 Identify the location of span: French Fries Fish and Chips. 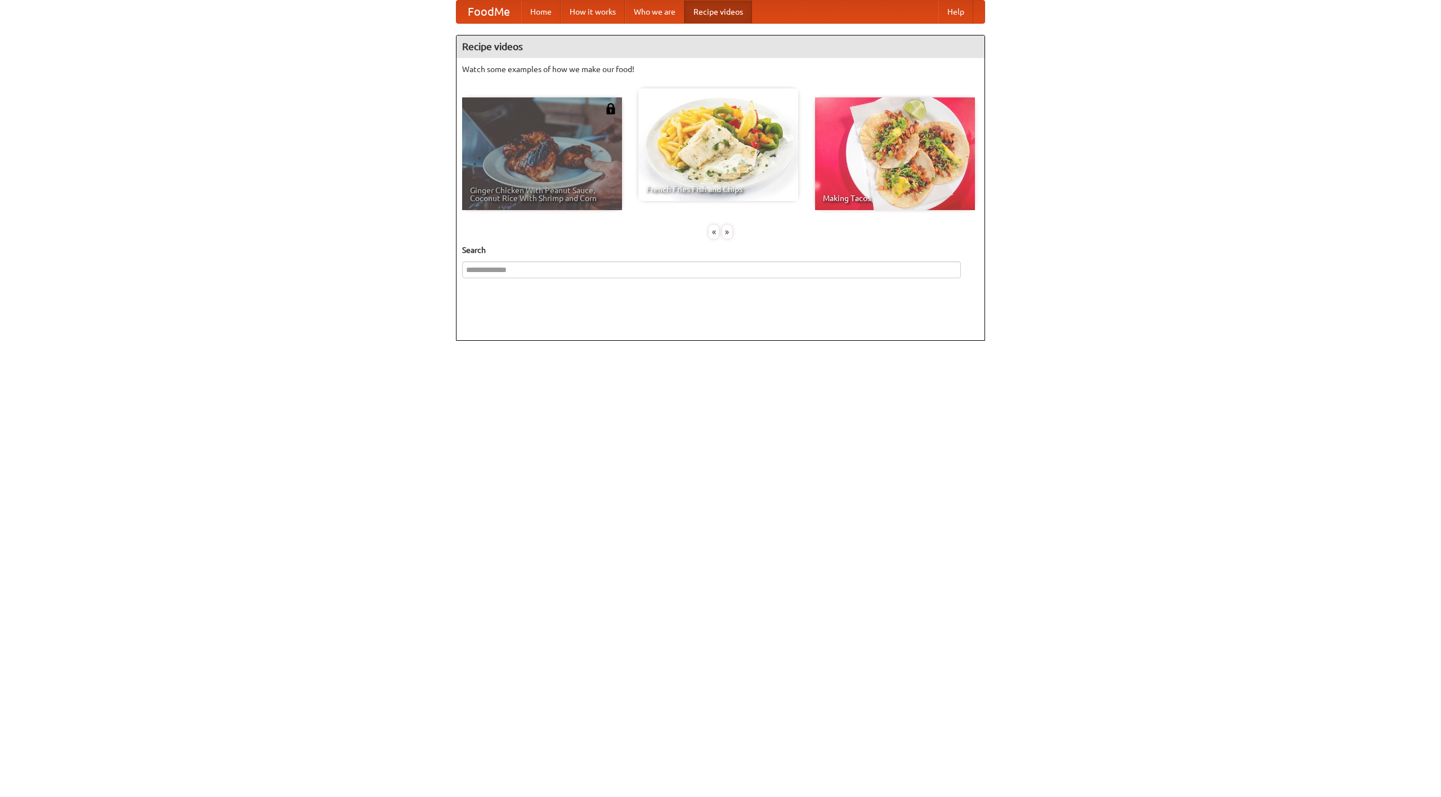
(718, 189).